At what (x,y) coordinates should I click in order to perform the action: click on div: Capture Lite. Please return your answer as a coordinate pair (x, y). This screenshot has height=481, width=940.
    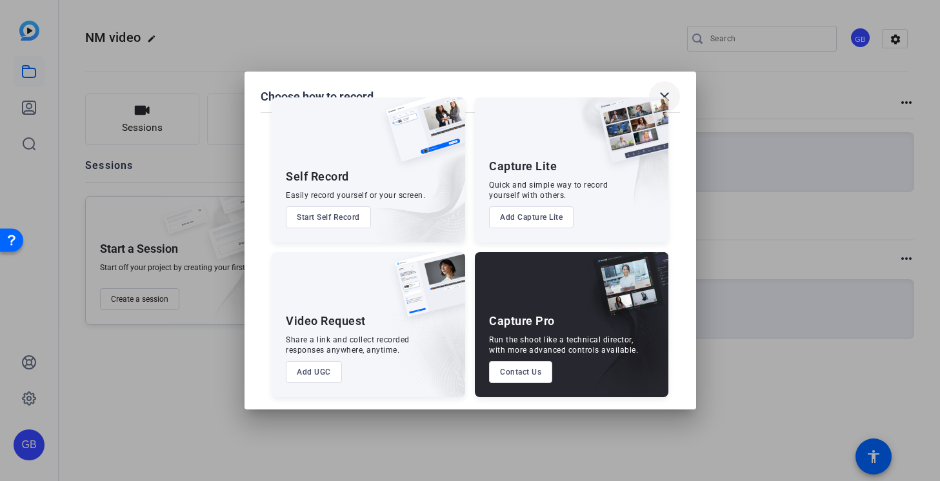
    Looking at the image, I should click on (522, 166).